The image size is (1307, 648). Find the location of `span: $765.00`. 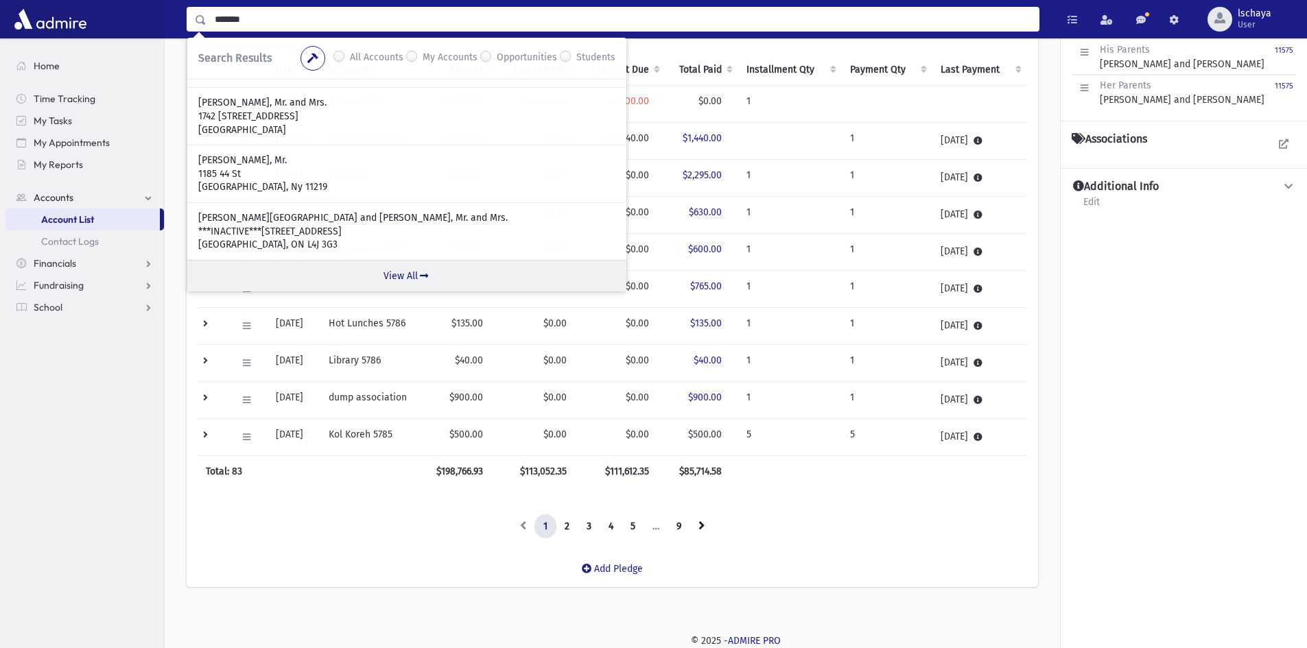

span: $765.00 is located at coordinates (706, 286).